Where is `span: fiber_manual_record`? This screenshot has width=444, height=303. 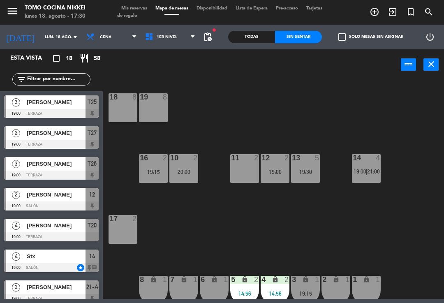
span: fiber_manual_record is located at coordinates (214, 30).